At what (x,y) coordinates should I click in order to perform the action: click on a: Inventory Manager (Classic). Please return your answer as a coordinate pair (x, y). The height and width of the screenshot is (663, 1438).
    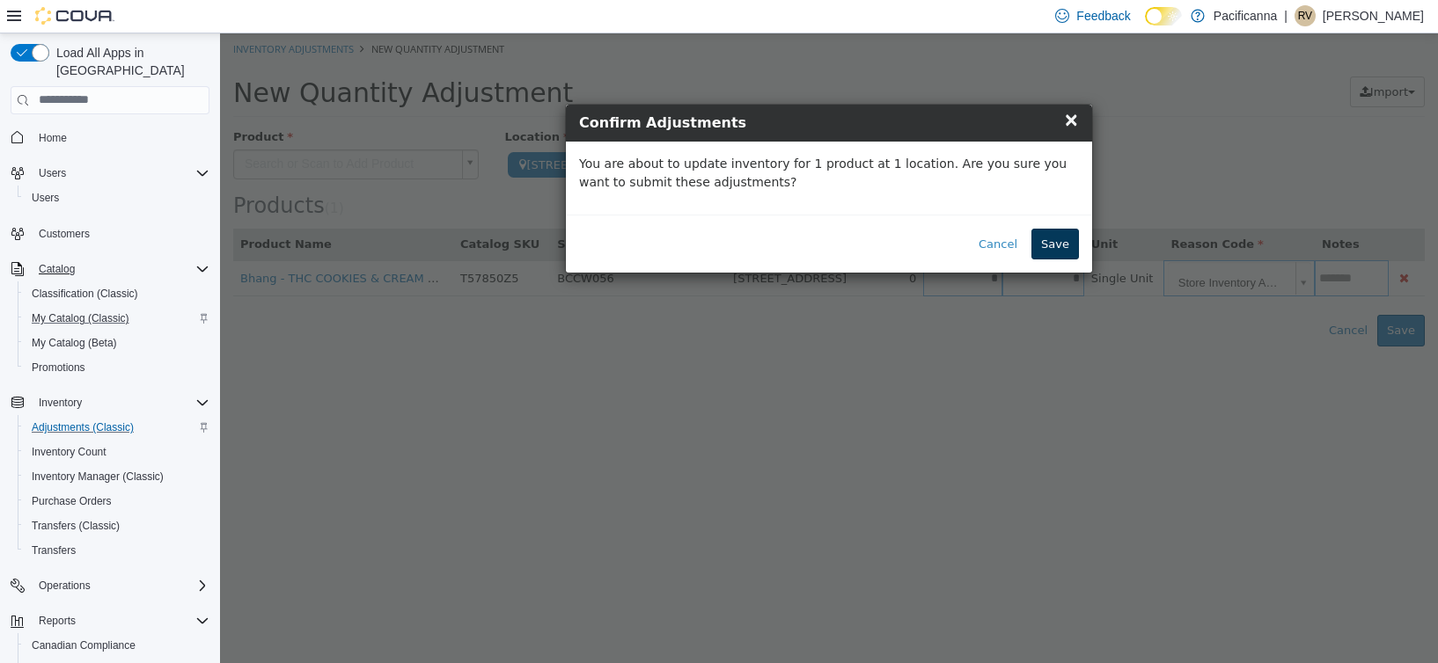
    Looking at the image, I should click on (98, 477).